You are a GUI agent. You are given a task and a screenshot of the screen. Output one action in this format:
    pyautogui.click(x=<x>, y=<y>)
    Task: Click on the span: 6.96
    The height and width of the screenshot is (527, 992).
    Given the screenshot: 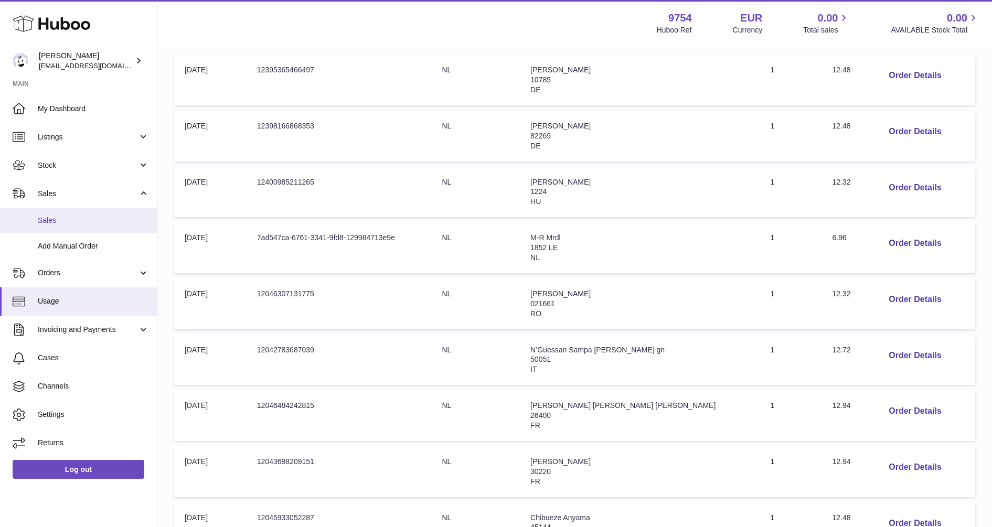 What is the action you would take?
    pyautogui.click(x=839, y=238)
    